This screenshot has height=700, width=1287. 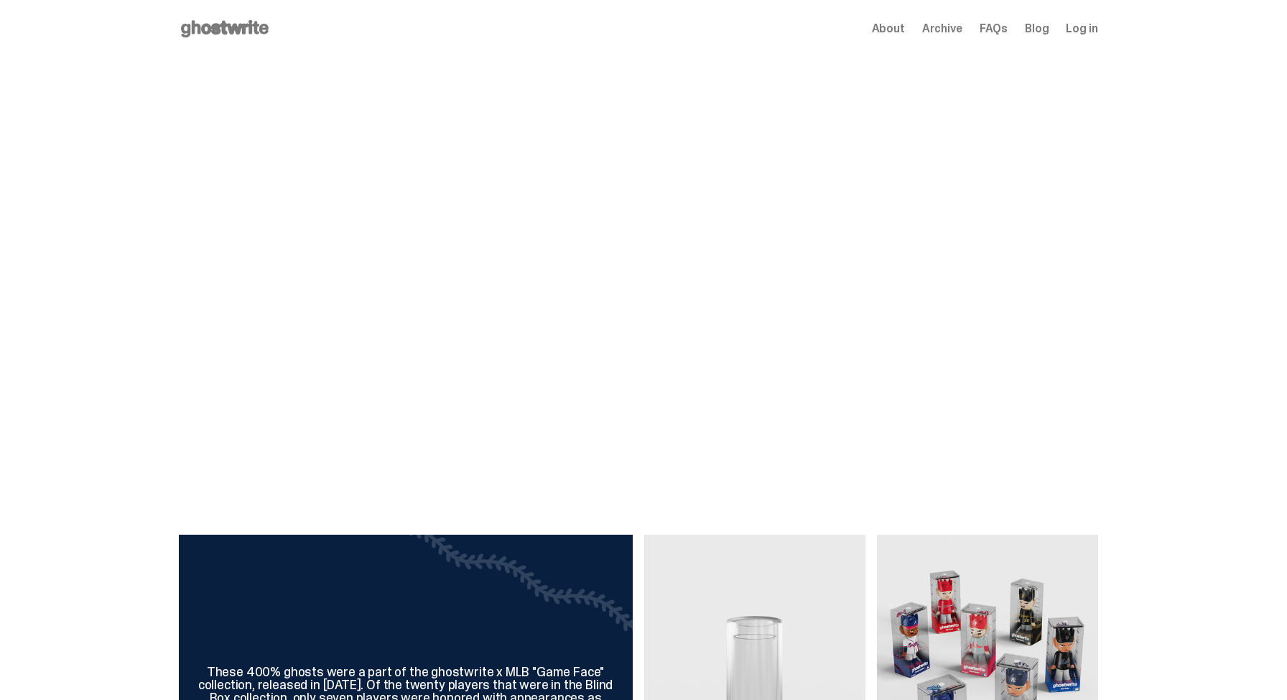 What do you see at coordinates (1082, 29) in the screenshot?
I see `a: Log in` at bounding box center [1082, 29].